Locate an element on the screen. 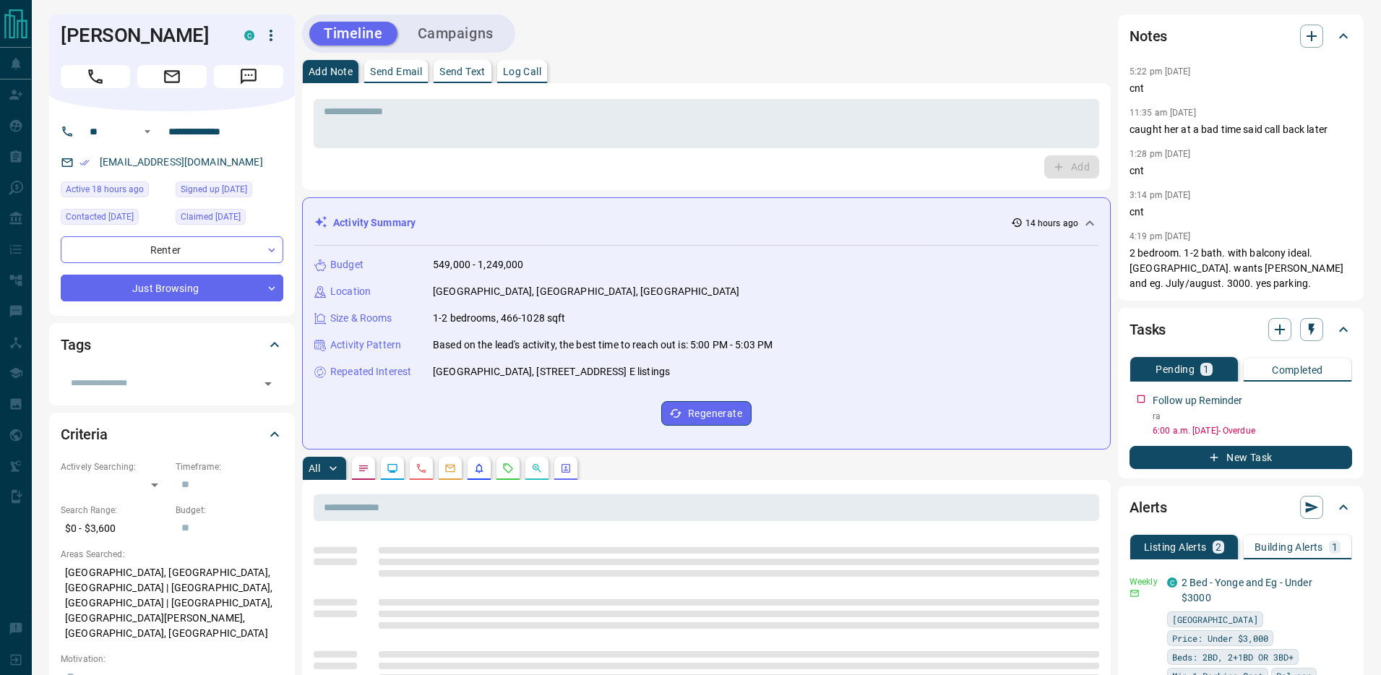 The image size is (1381, 675). p: Location is located at coordinates (350, 291).